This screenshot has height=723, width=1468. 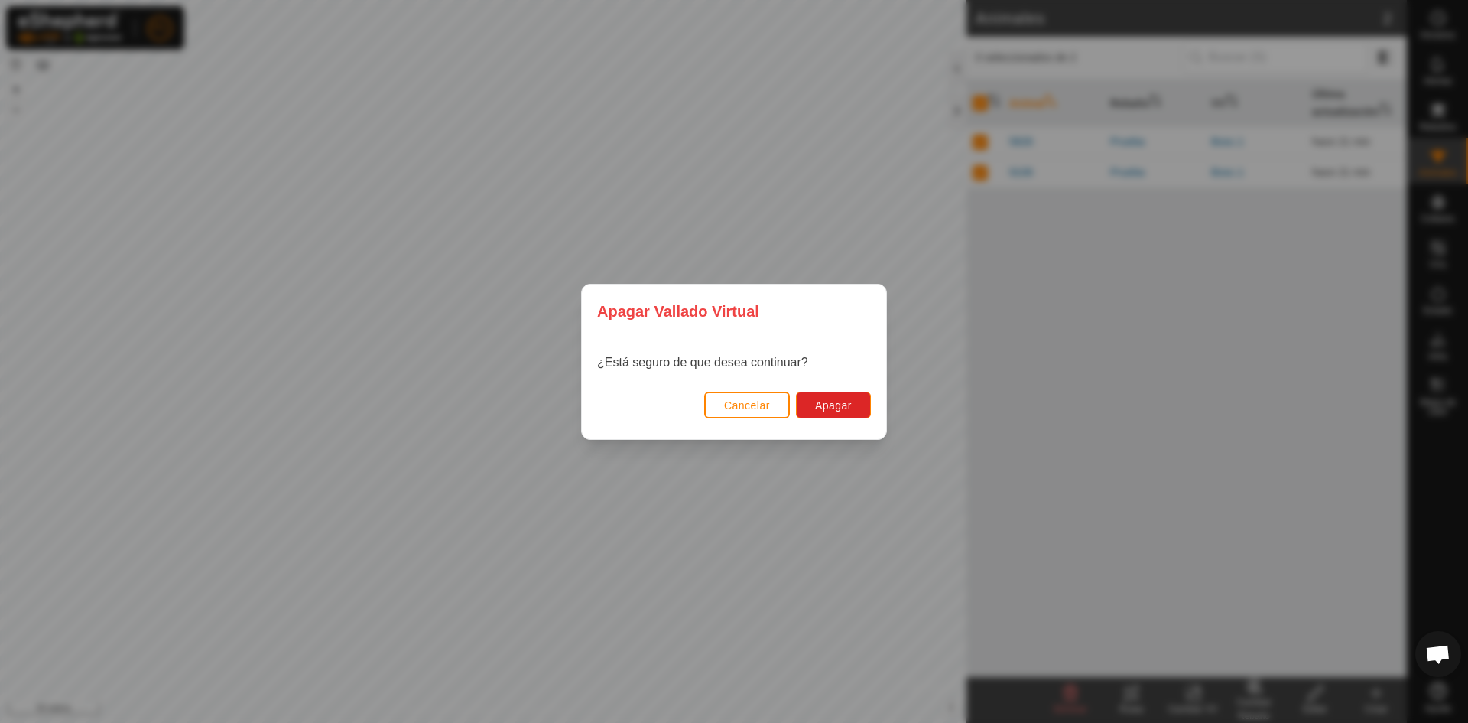 What do you see at coordinates (747, 405) in the screenshot?
I see `span: Cancelar` at bounding box center [747, 405].